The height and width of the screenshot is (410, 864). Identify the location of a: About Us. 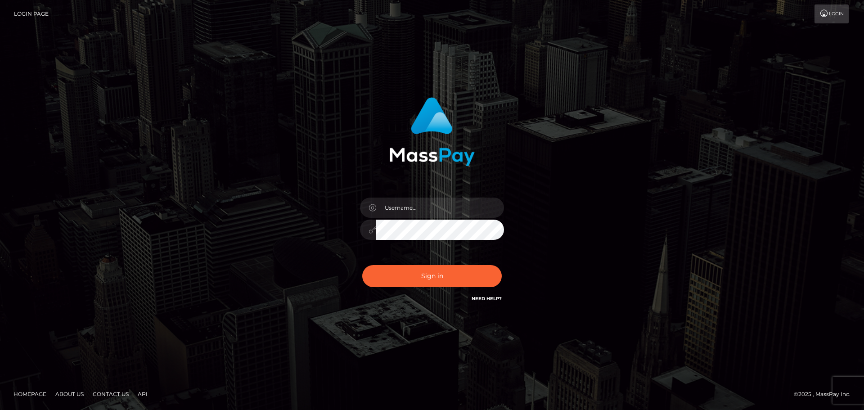
(69, 394).